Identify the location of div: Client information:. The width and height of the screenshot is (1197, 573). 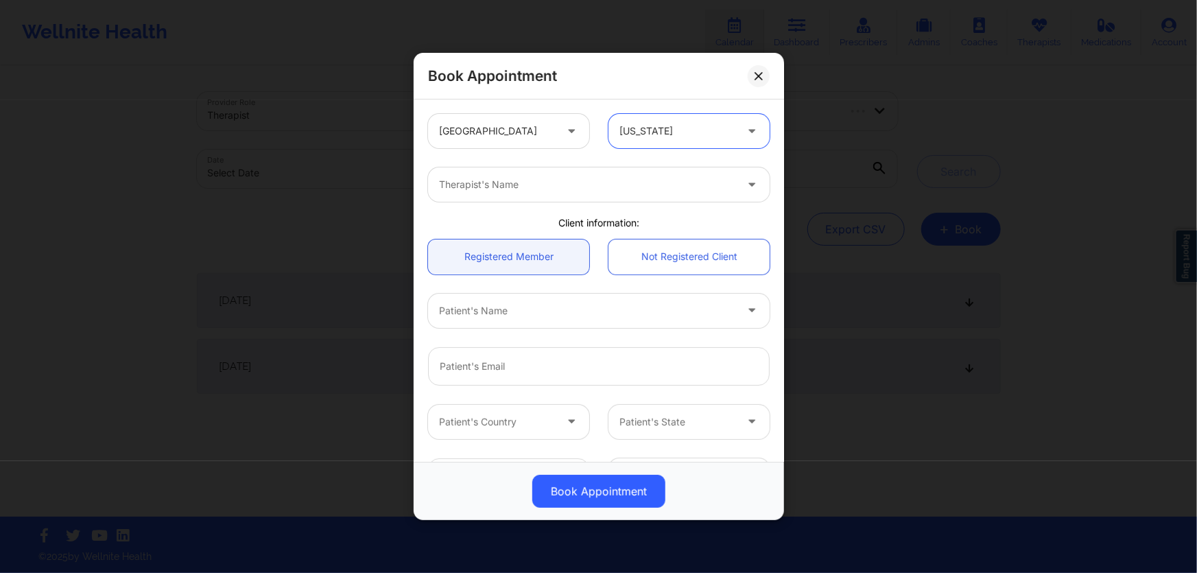
(599, 223).